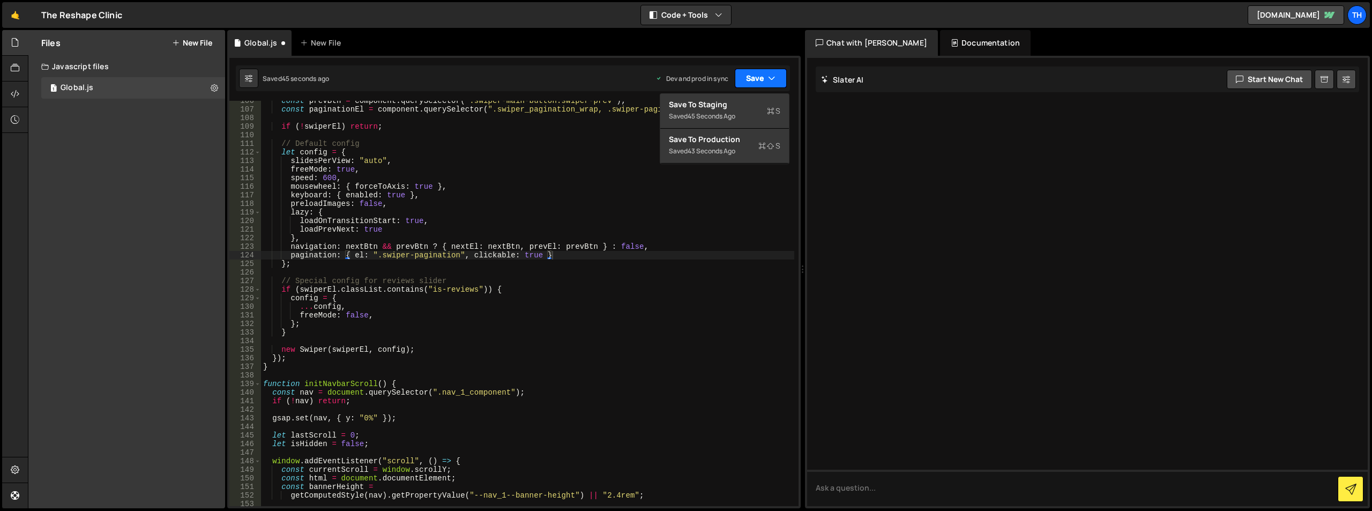 The image size is (1372, 511). What do you see at coordinates (843, 79) in the screenshot?
I see `h2: Slater AI` at bounding box center [843, 79].